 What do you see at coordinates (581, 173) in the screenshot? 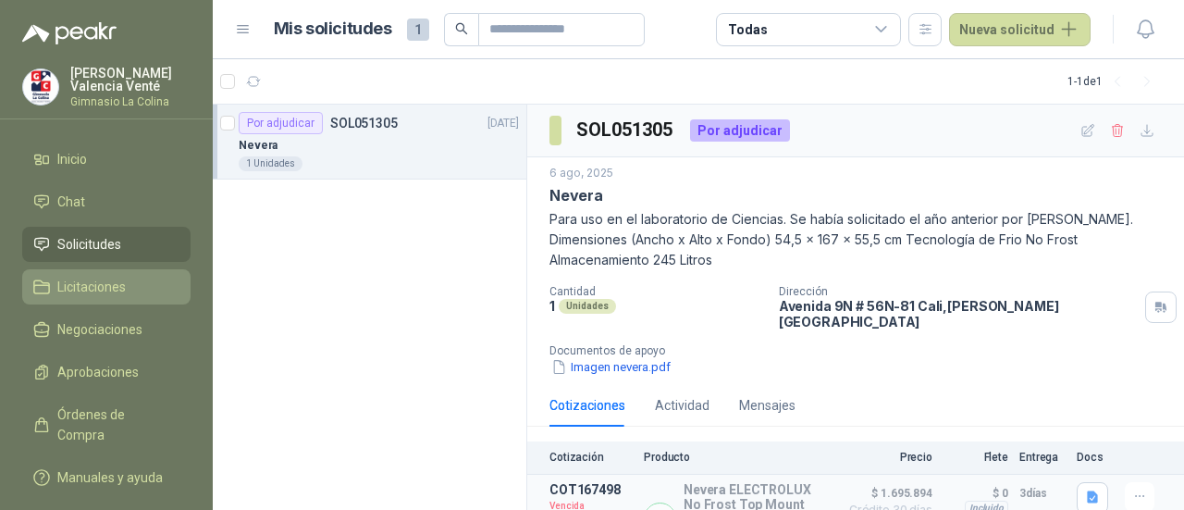
I see `p: 6 ago, 2025` at bounding box center [581, 173].